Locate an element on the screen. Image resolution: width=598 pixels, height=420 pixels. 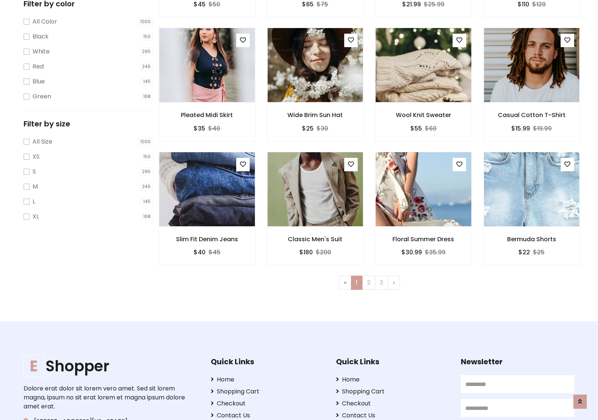
del: $45 is located at coordinates (214, 252).